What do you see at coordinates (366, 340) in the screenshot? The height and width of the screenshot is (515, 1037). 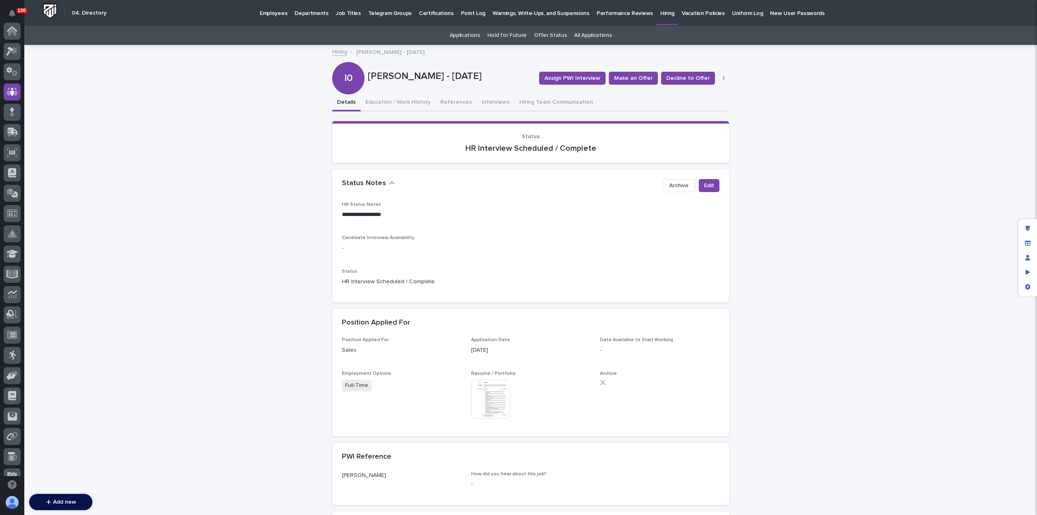 I see `span: Position Applied For` at bounding box center [366, 340].